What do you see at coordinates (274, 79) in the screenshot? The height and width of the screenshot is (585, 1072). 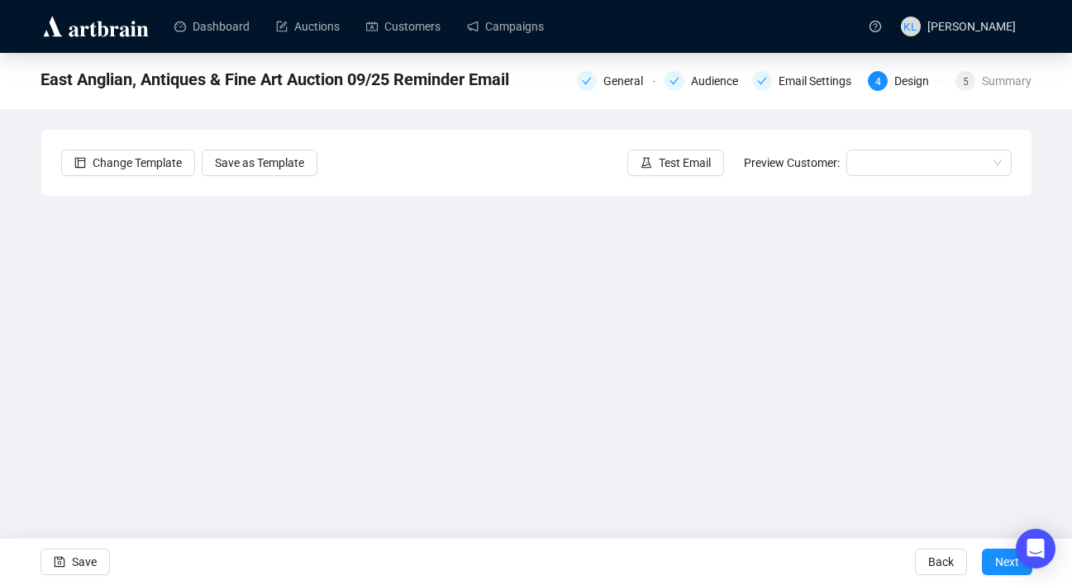 I see `span: East Anglian, Antiques & Fine Art Auction 09/25 Reminder Email` at bounding box center [274, 79].